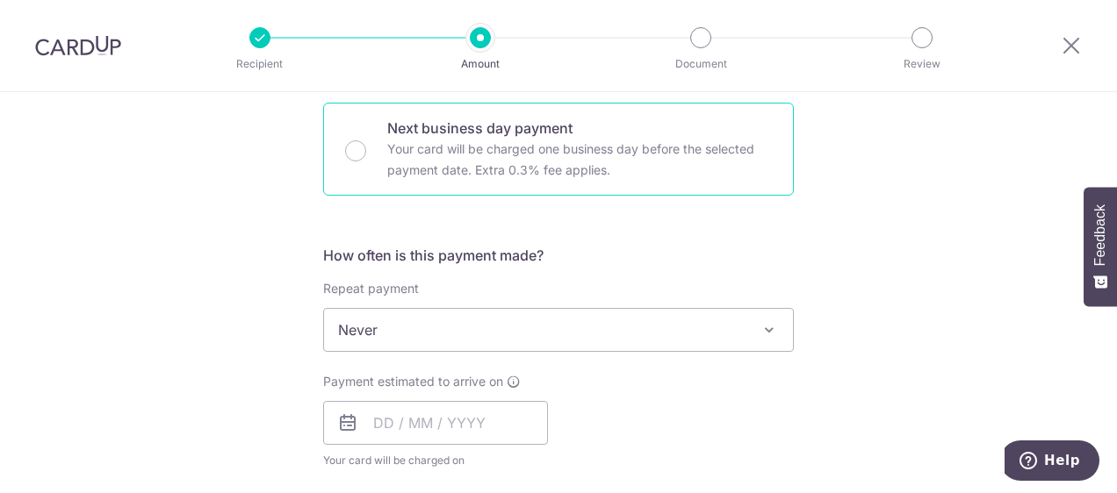 This screenshot has width=1117, height=493. I want to click on p: Next business day payment, so click(579, 128).